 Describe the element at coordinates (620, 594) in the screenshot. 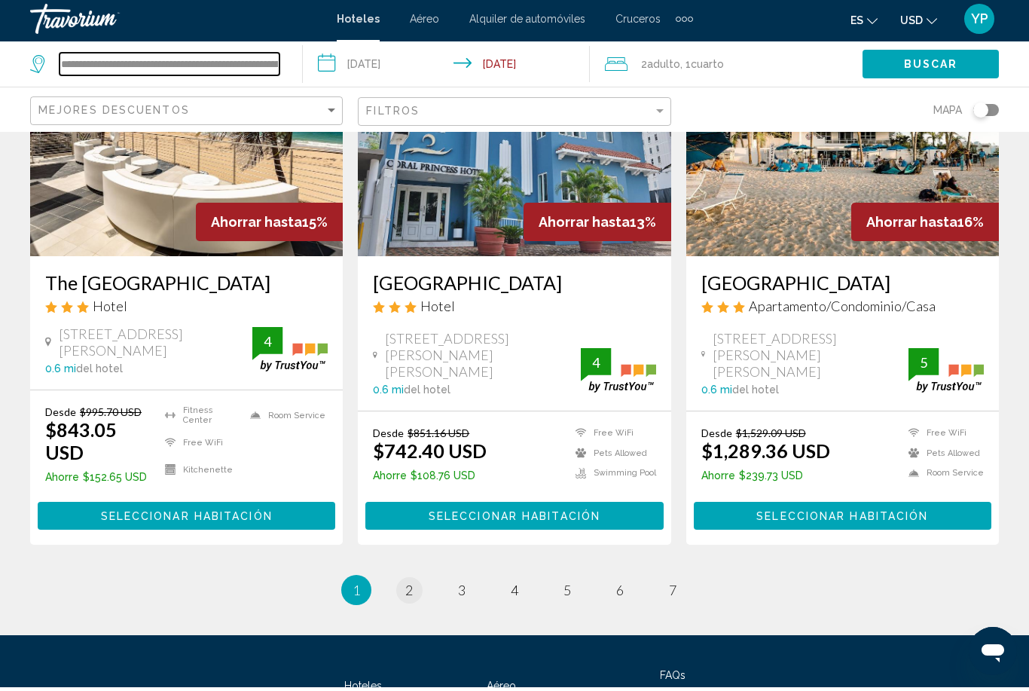

I see `span: 6` at that location.